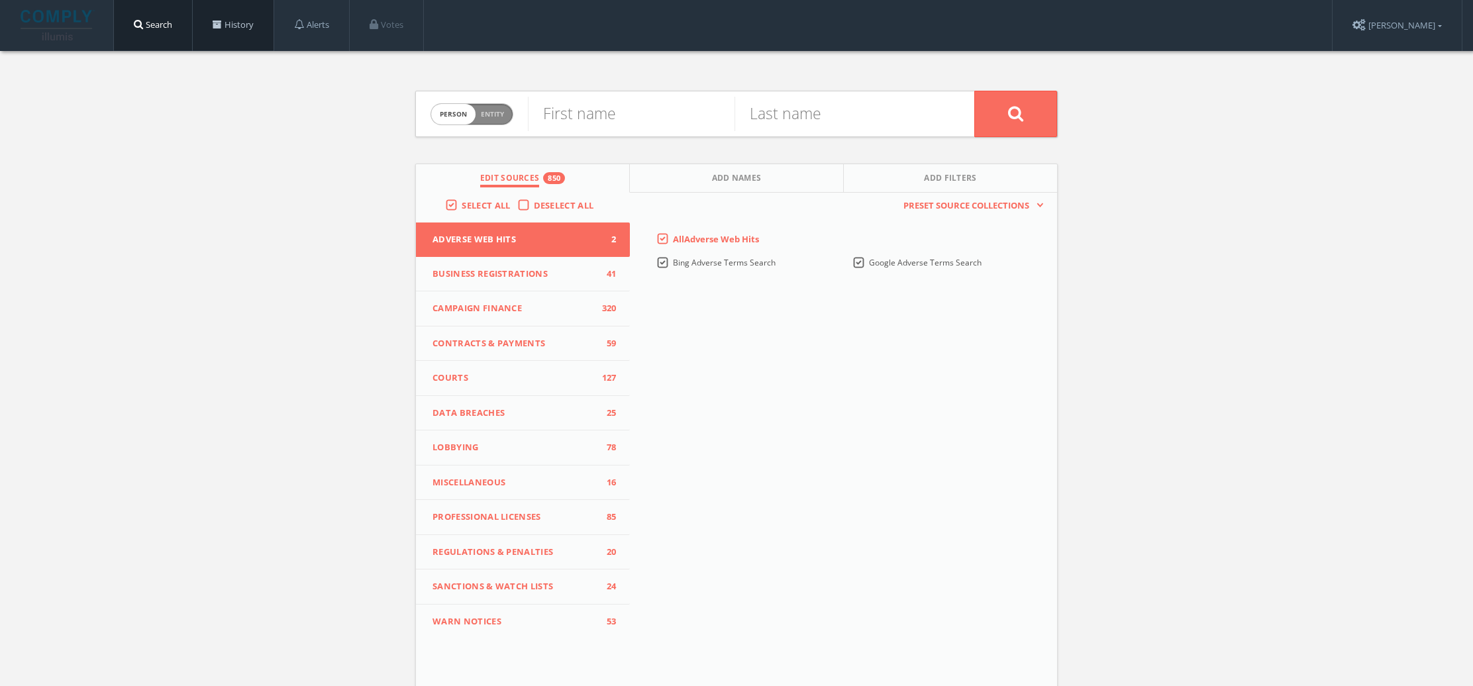  Describe the element at coordinates (492, 114) in the screenshot. I see `span: Entity` at that location.